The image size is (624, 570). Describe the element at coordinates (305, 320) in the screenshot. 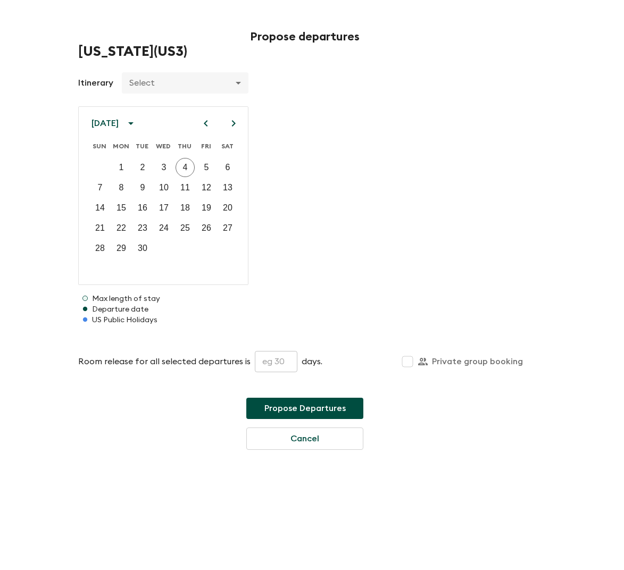

I see `p: US Public Holidays` at that location.